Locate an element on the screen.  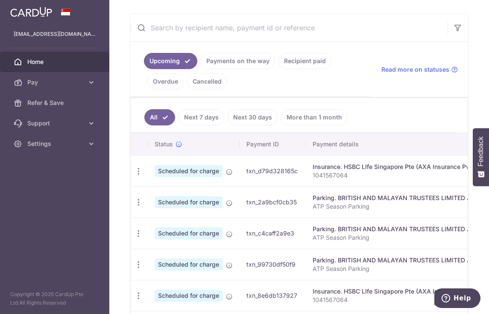
a: Payments on the way is located at coordinates (238, 61).